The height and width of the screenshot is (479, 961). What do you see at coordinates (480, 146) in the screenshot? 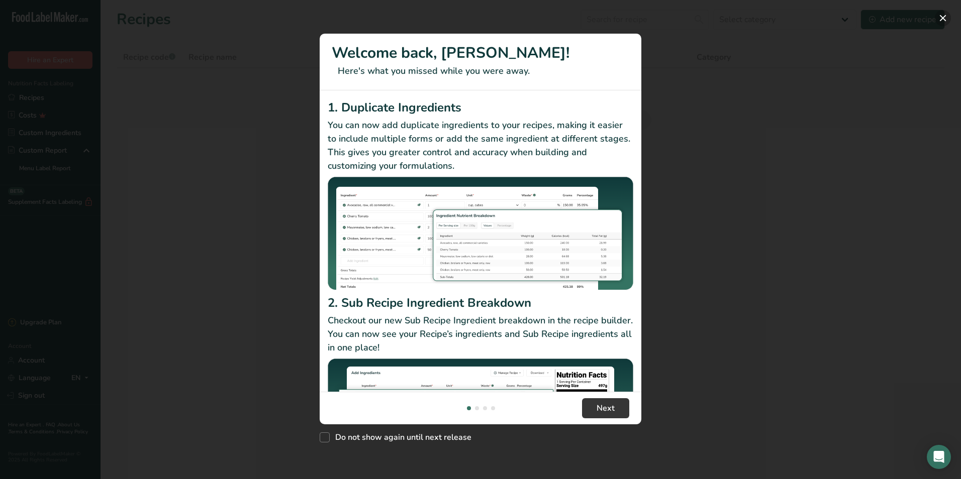
I see `p: You can now add duplicate ingredients to your recipes, making it easier to include multiple forms...` at bounding box center [480, 146].